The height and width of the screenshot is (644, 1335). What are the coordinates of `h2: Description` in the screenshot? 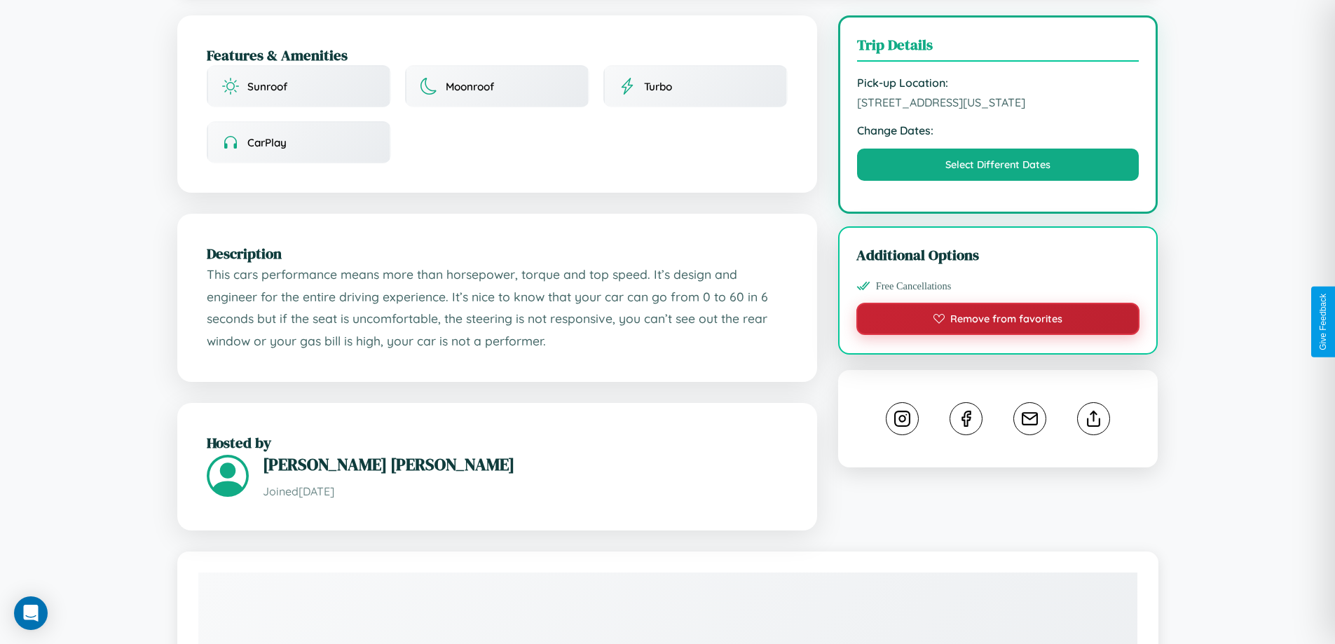 It's located at (497, 253).